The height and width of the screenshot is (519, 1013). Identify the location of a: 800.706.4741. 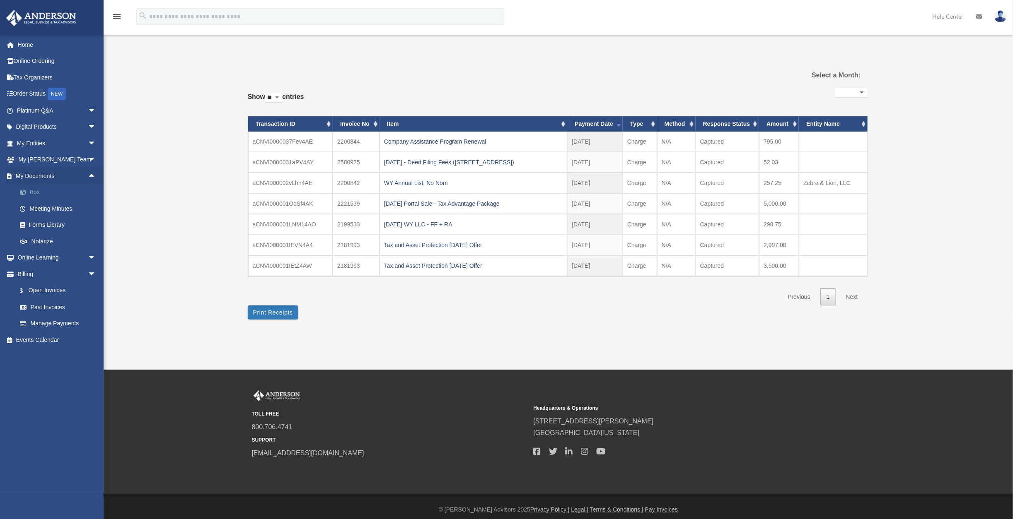
(272, 427).